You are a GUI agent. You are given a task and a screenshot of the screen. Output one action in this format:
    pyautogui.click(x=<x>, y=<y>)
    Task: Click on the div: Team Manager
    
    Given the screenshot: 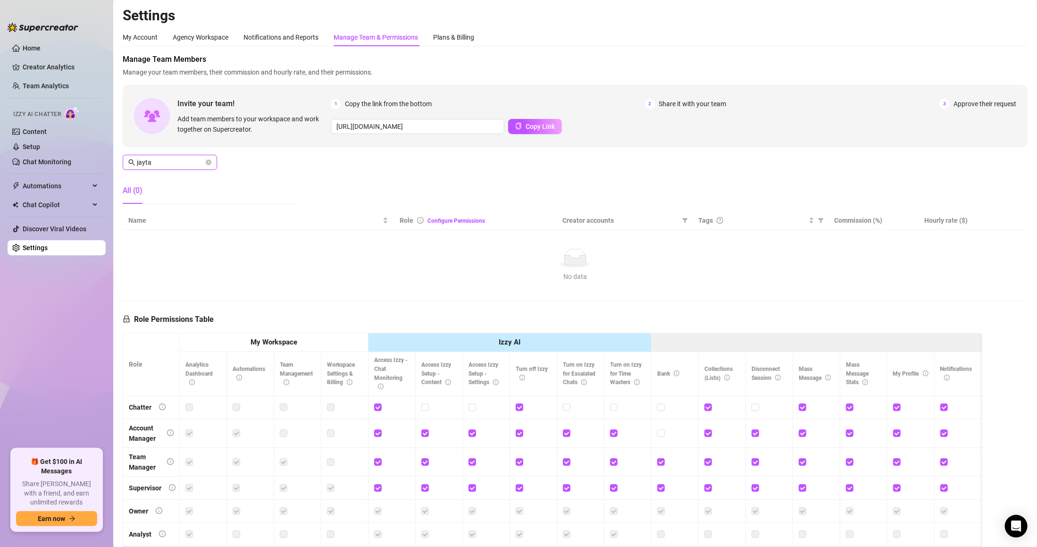 What is the action you would take?
    pyautogui.click(x=144, y=462)
    